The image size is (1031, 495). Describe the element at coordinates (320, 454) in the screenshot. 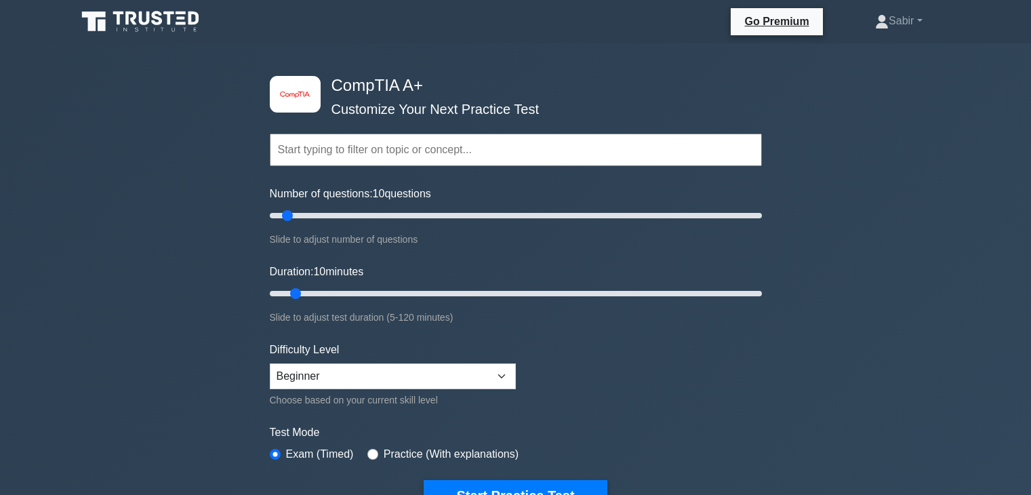

I see `label: Exam (Timed)` at that location.